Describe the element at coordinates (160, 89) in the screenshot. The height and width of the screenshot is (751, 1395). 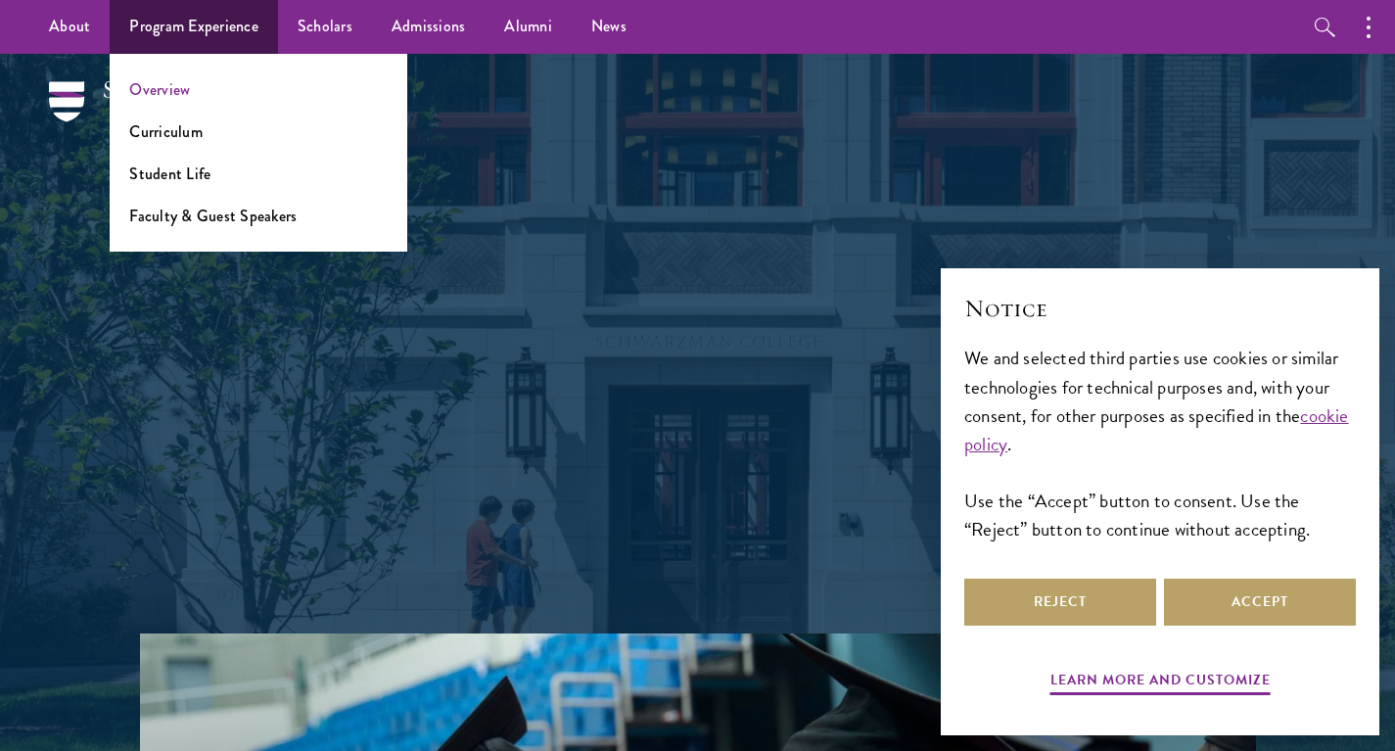
I see `a: Overview` at that location.